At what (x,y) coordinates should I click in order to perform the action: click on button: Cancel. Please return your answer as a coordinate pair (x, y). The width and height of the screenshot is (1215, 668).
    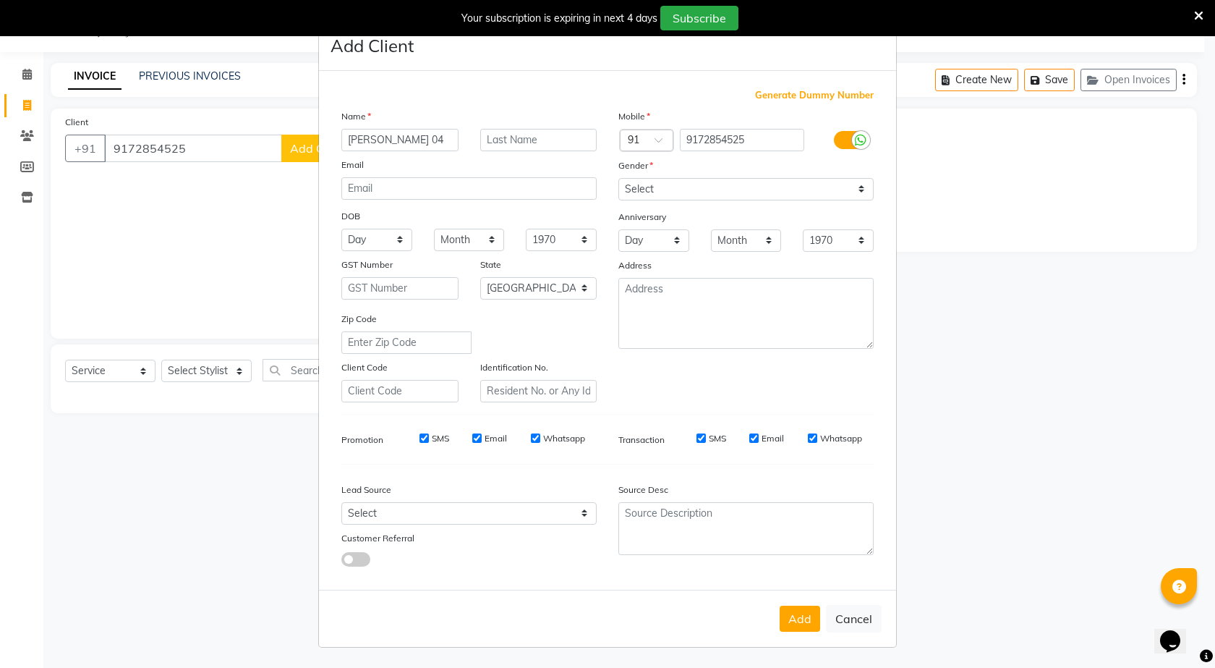
    Looking at the image, I should click on (854, 619).